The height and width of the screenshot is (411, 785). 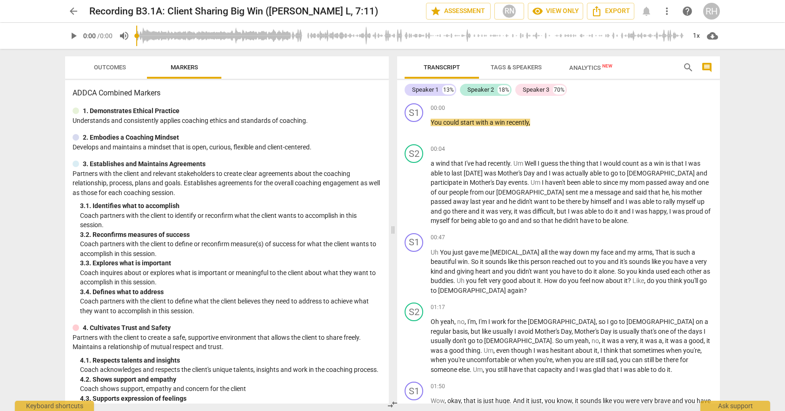 What do you see at coordinates (393, 404) in the screenshot?
I see `span: compare_arrows` at bounding box center [393, 404].